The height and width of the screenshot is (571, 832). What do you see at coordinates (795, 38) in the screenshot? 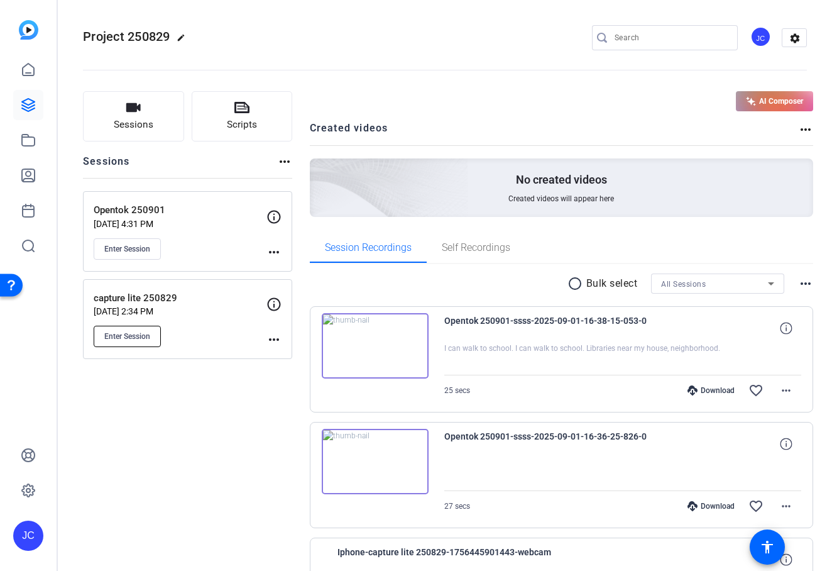
I see `mat-icon: settings` at bounding box center [795, 38].